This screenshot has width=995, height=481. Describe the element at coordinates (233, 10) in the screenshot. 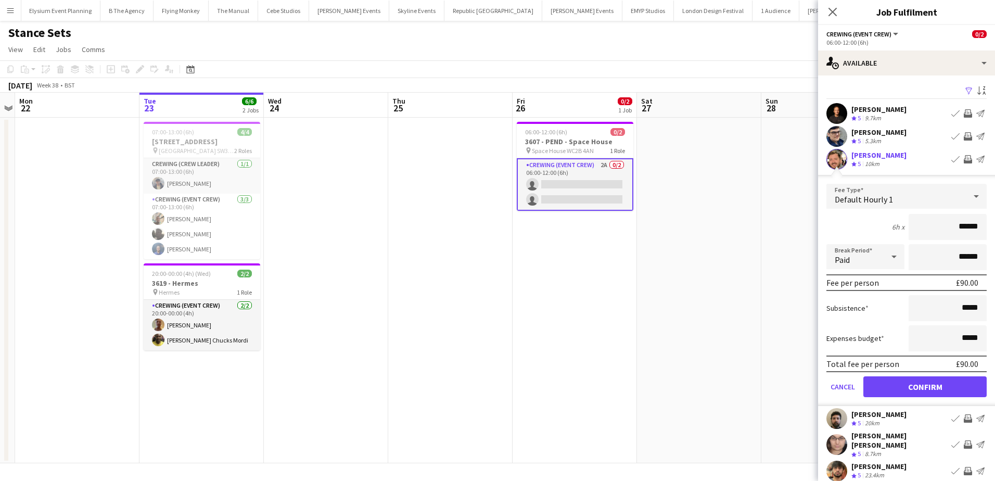

I see `button: The Manual` at that location.